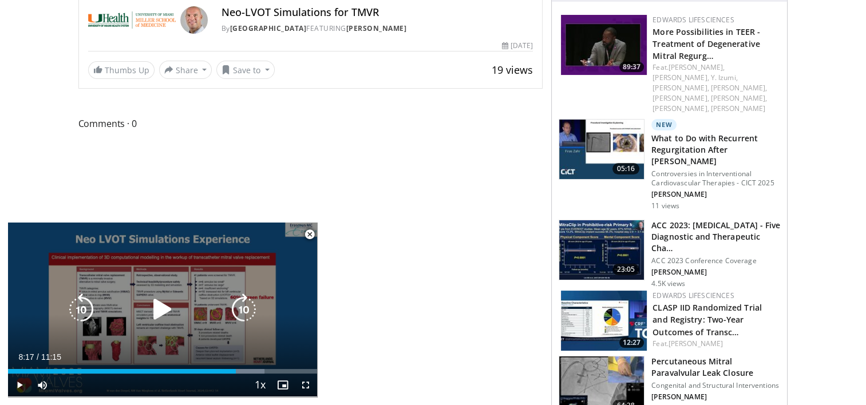  I want to click on button: Fullscreen, so click(306, 385).